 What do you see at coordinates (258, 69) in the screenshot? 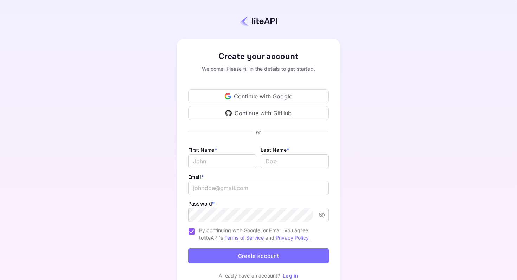
I see `div: Welcome! Please fill in the details to get started.` at bounding box center [258, 69].